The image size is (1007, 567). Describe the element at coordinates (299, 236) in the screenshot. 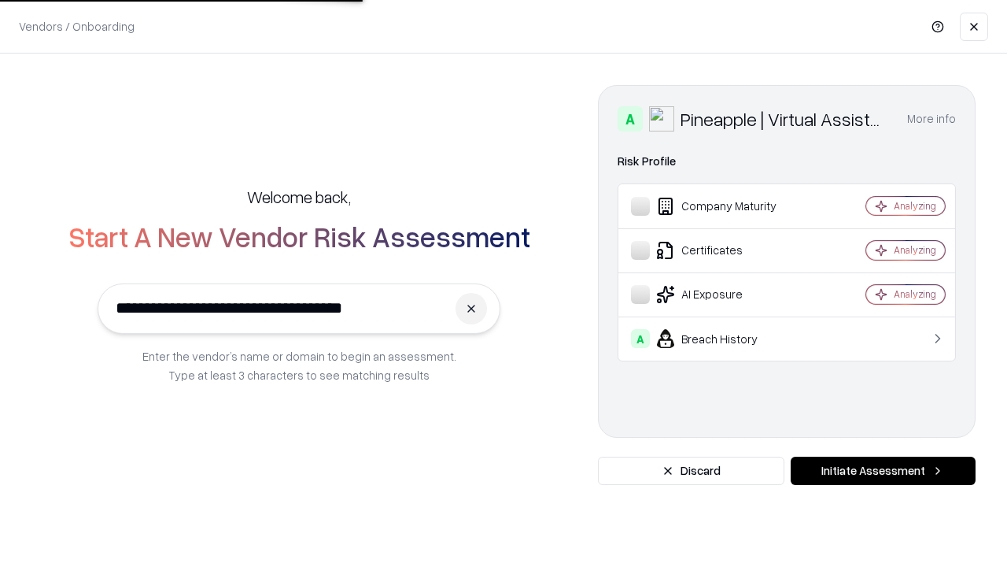

I see `h2: Start A New Vendor Risk Assessment` at that location.